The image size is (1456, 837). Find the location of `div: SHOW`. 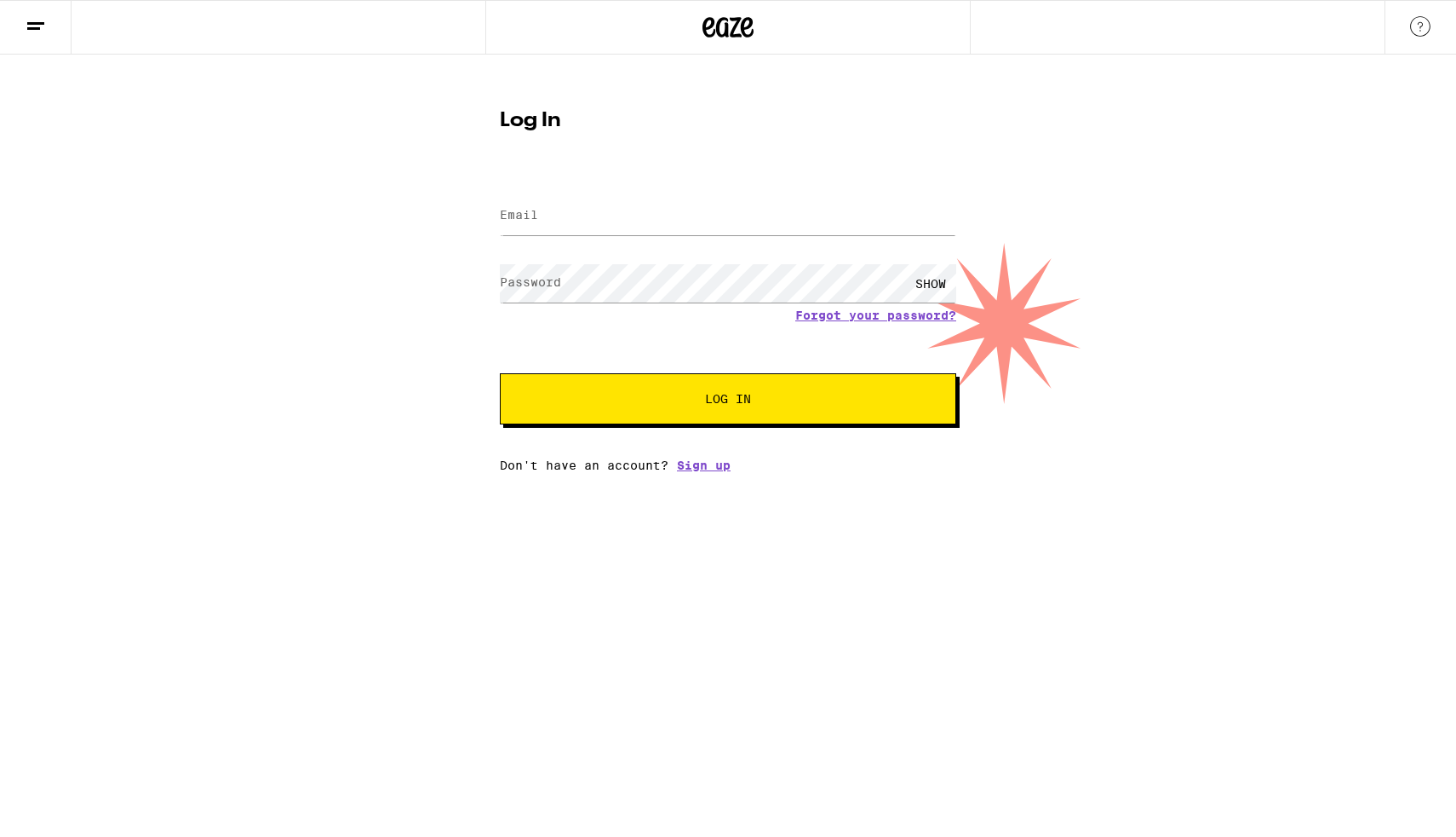

div: SHOW is located at coordinates (931, 283).